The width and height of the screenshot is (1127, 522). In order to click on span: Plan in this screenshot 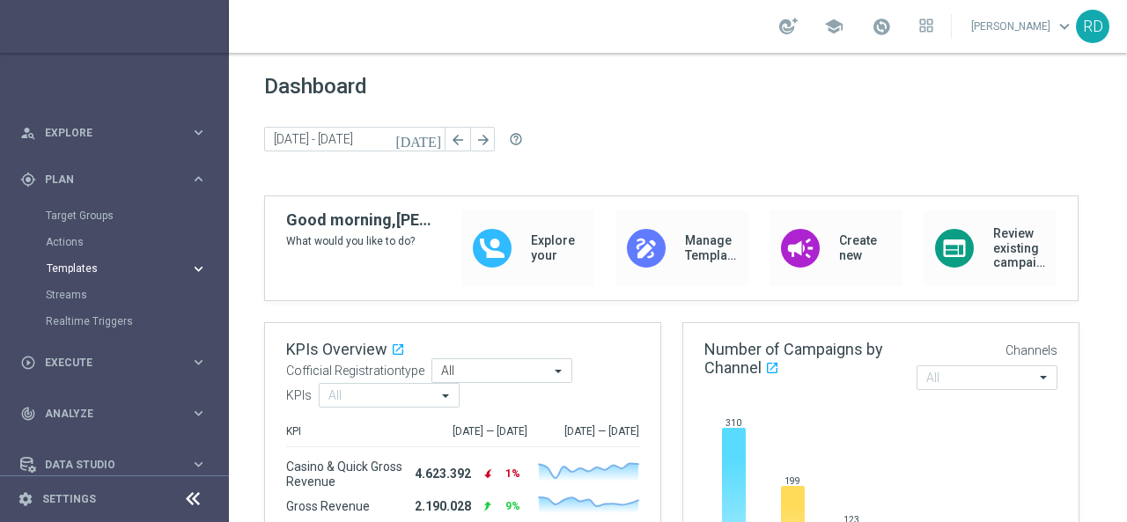, I will do `click(117, 180)`.